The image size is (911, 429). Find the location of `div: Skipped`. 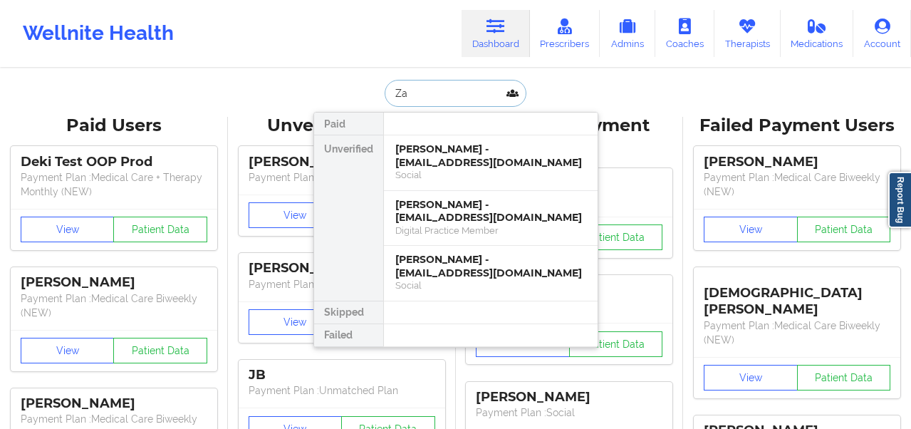

div: Skipped is located at coordinates (348, 313).